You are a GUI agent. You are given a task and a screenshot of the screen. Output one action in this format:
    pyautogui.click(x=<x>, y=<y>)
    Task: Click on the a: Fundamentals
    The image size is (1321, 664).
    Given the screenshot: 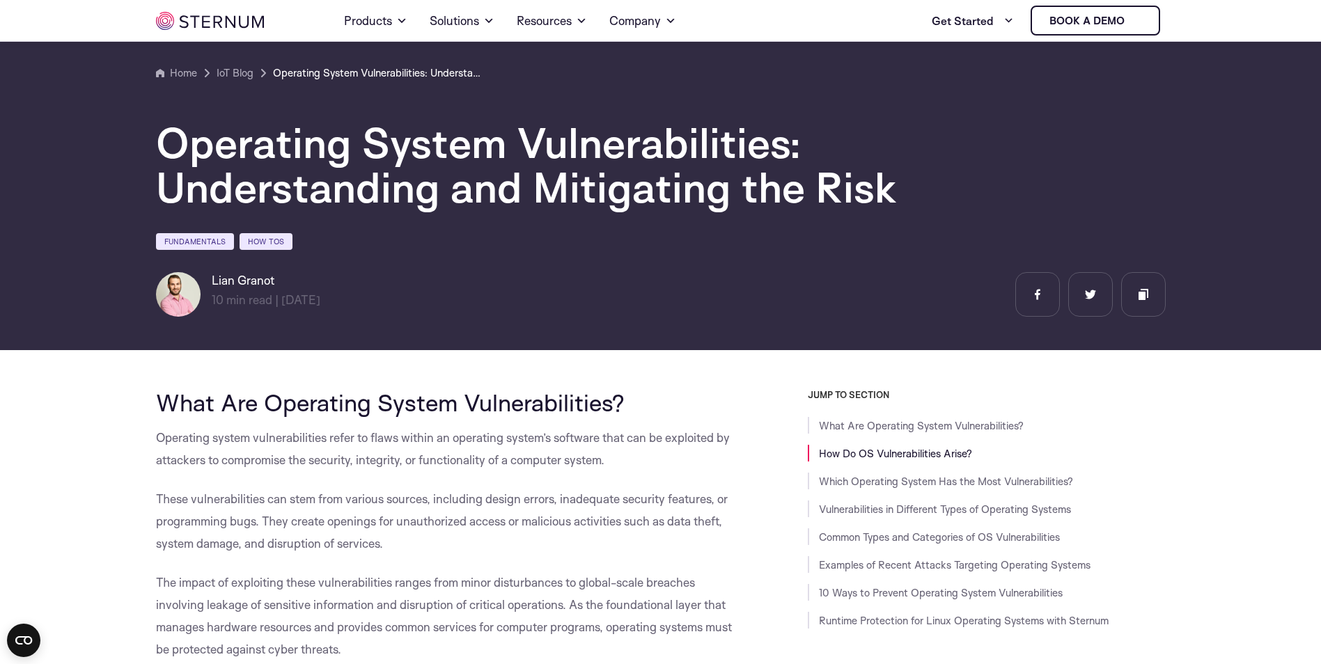 What is the action you would take?
    pyautogui.click(x=195, y=242)
    